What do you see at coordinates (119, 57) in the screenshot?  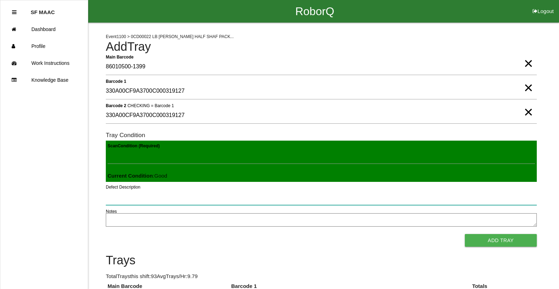 I see `b: Main Barcode` at bounding box center [119, 57].